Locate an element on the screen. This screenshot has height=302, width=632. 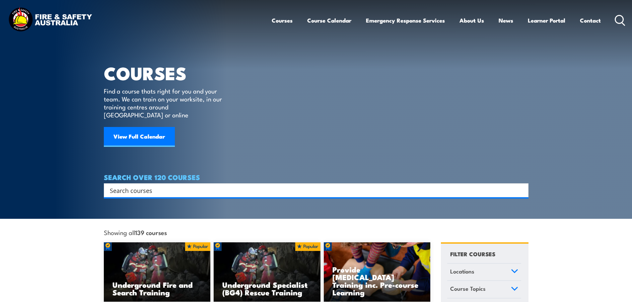
h1: COURSES is located at coordinates (168, 73).